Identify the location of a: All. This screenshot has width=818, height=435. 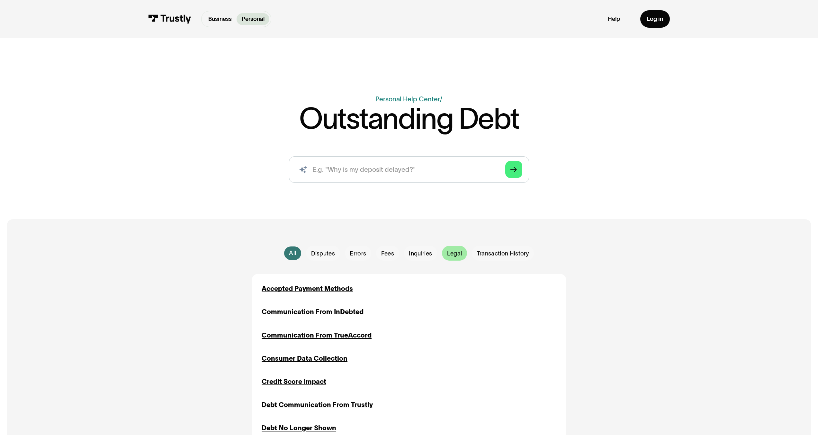
(293, 253).